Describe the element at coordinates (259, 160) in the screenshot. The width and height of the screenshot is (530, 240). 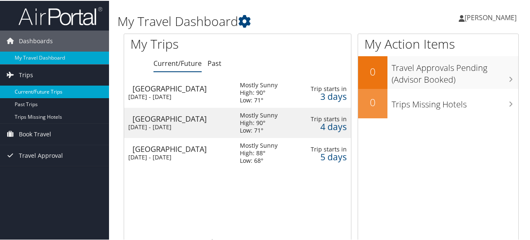
I see `div: Low: 68°` at that location.